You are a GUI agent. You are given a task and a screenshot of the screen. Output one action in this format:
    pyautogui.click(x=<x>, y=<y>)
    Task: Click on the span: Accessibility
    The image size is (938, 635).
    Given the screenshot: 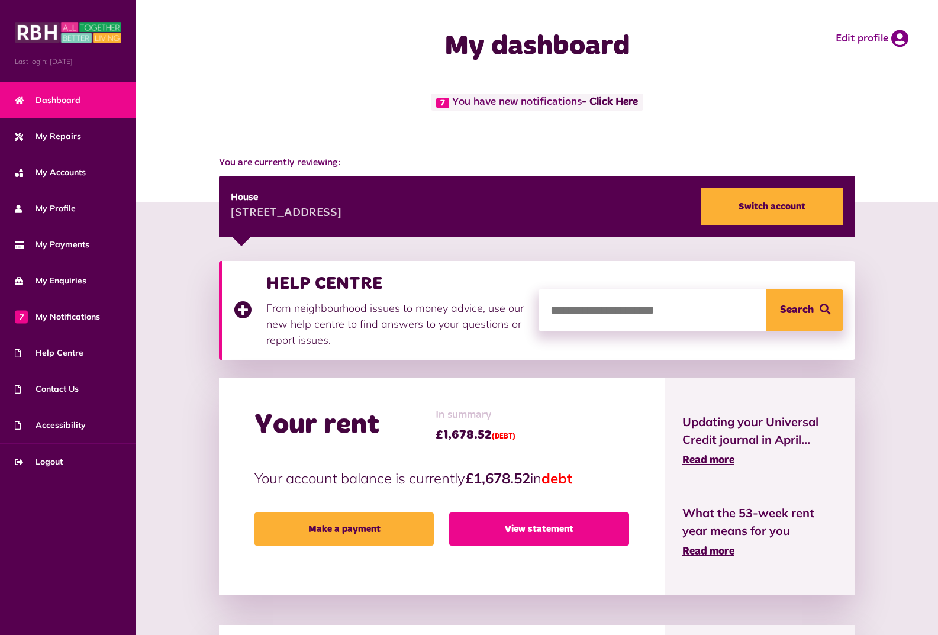 What is the action you would take?
    pyautogui.click(x=50, y=425)
    